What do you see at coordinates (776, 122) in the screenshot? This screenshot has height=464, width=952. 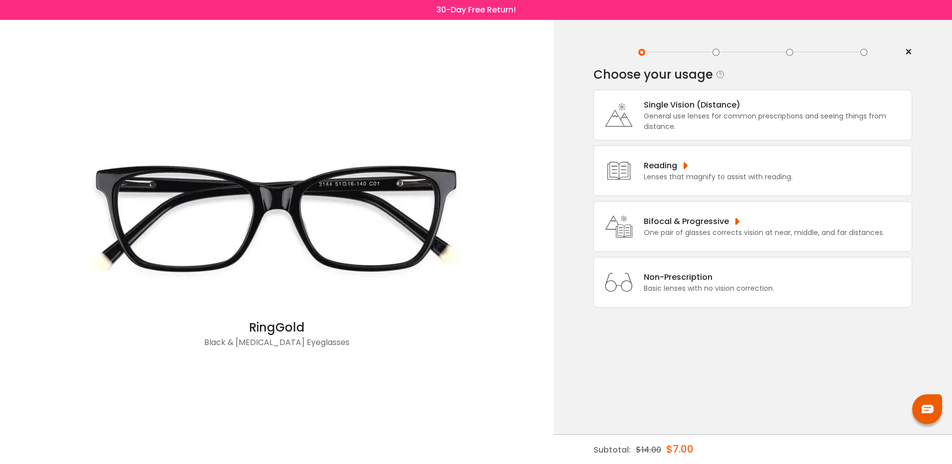 I see `div: General use lenses for common prescriptions and seeing things from distance.` at bounding box center [776, 122].